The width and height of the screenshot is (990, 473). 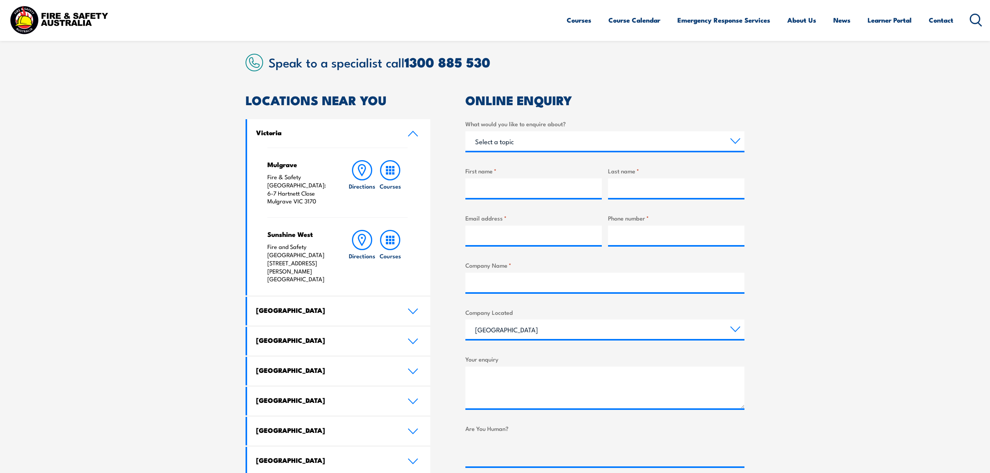 I want to click on label: Are You Human?, so click(x=605, y=428).